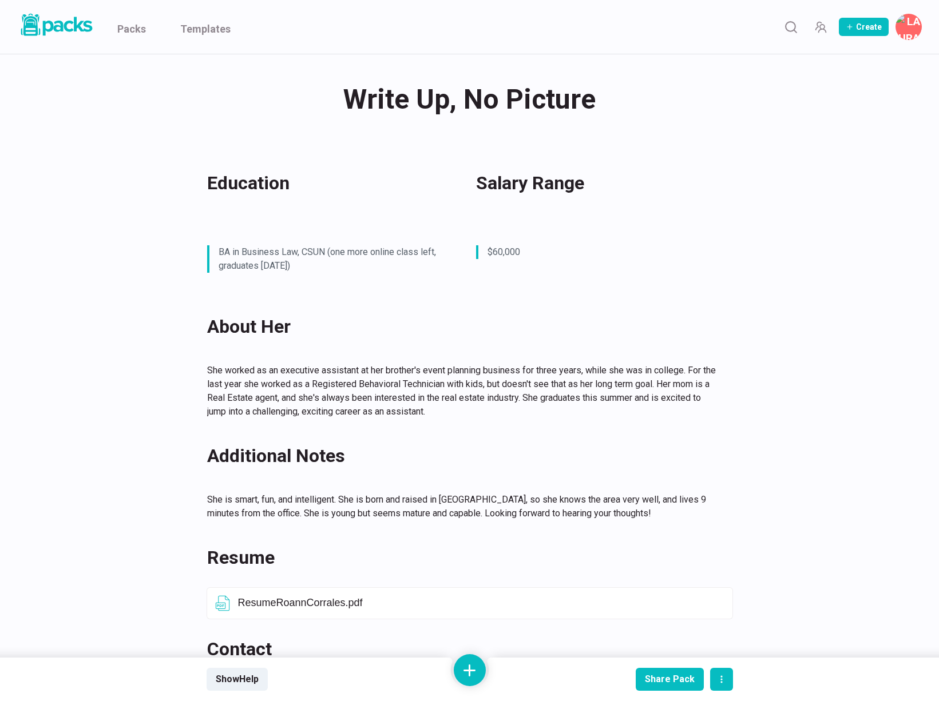 This screenshot has width=939, height=701. Describe the element at coordinates (598, 252) in the screenshot. I see `p: $60,000` at that location.